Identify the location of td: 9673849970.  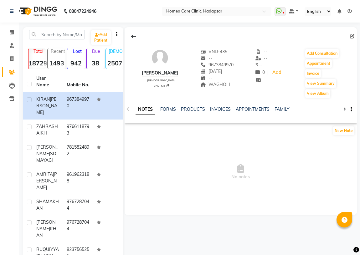
(78, 106).